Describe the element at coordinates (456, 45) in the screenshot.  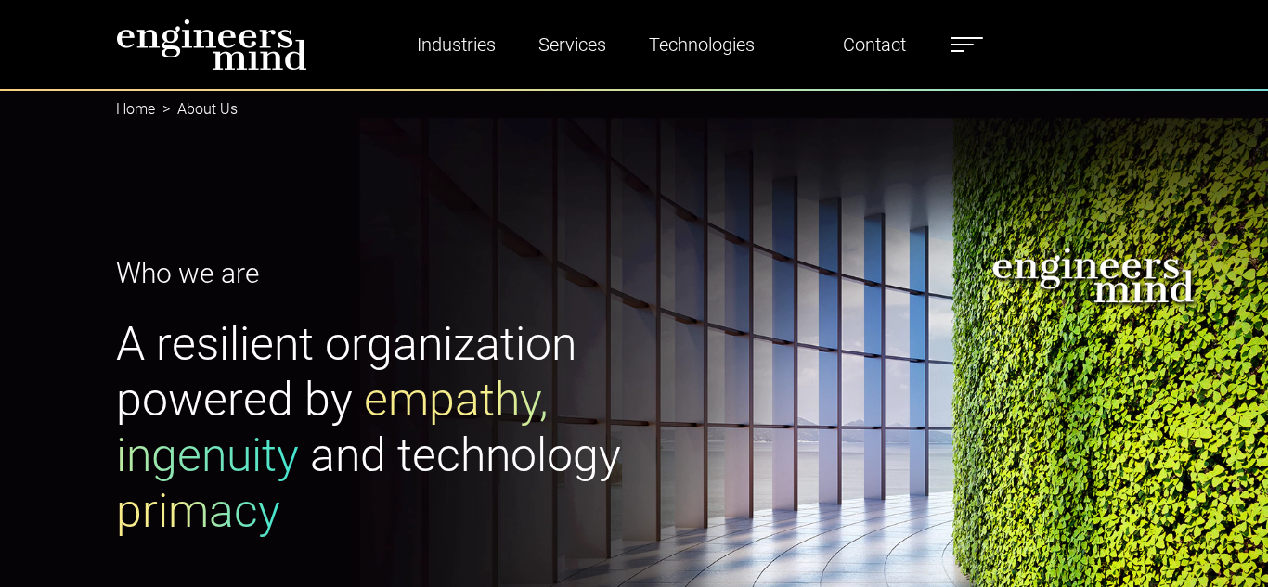
I see `a: Industries` at that location.